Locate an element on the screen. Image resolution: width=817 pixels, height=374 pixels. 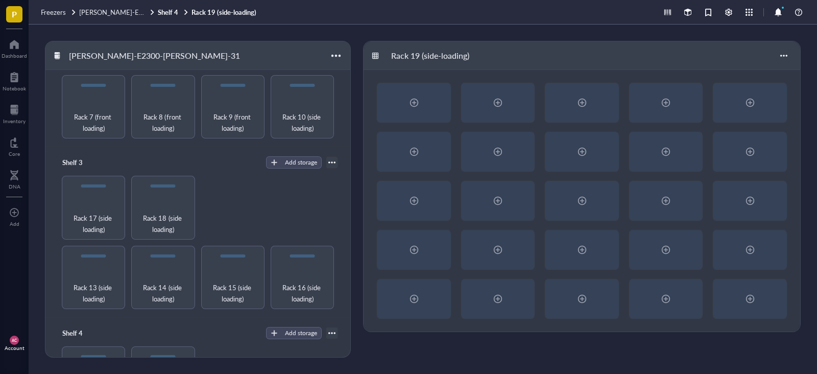
span: Rack 7 (front loading) is located at coordinates (93, 123).